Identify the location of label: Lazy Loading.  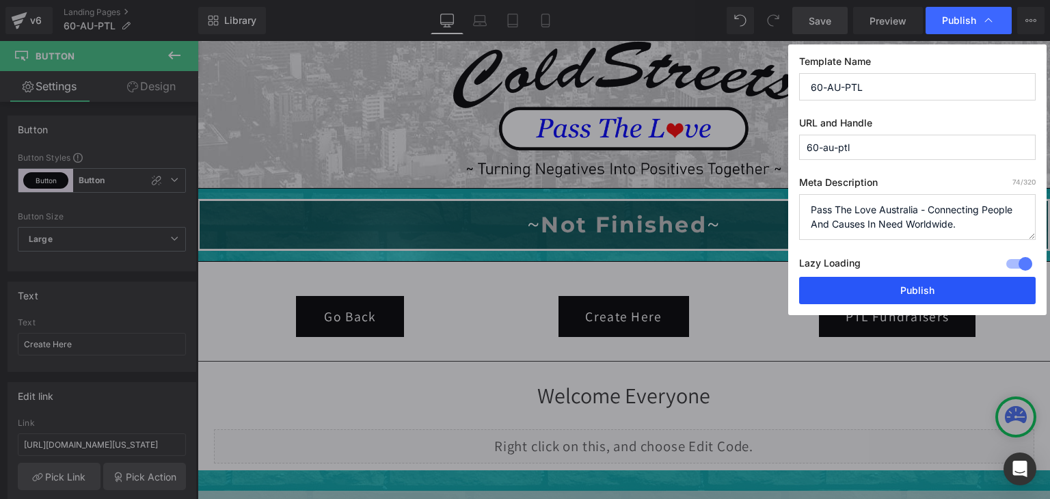
(830, 265).